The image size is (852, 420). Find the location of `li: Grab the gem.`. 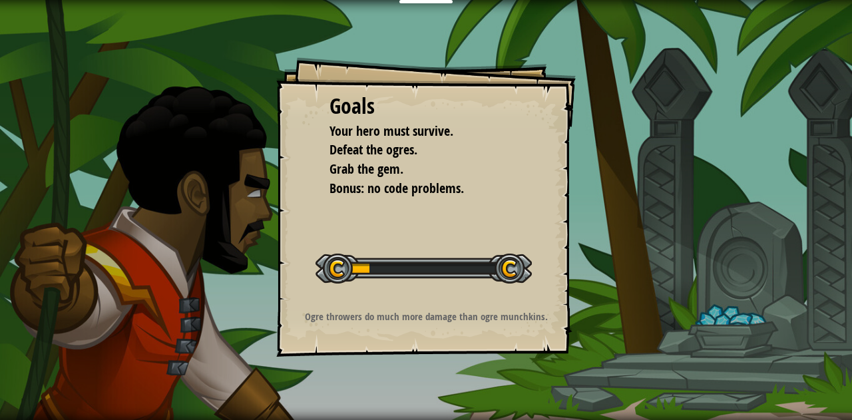

li: Grab the gem. is located at coordinates (416, 169).